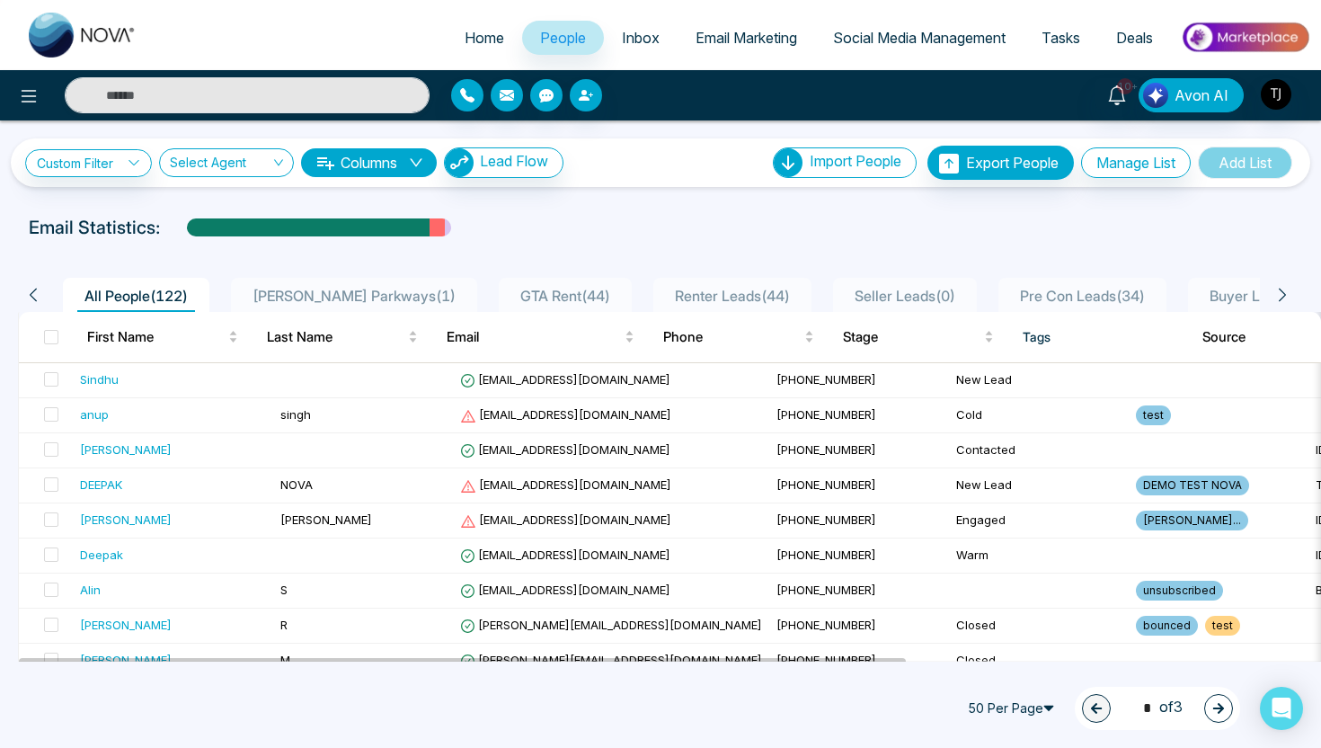 The height and width of the screenshot is (748, 1321). What do you see at coordinates (342, 337) in the screenshot?
I see `th: Last Name` at bounding box center [342, 337].